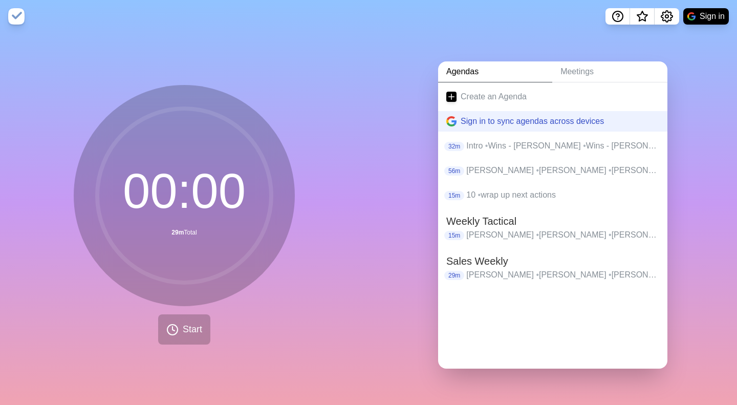 This screenshot has width=737, height=405. What do you see at coordinates (553, 261) in the screenshot?
I see `h2: Sales Weekly` at bounding box center [553, 261].